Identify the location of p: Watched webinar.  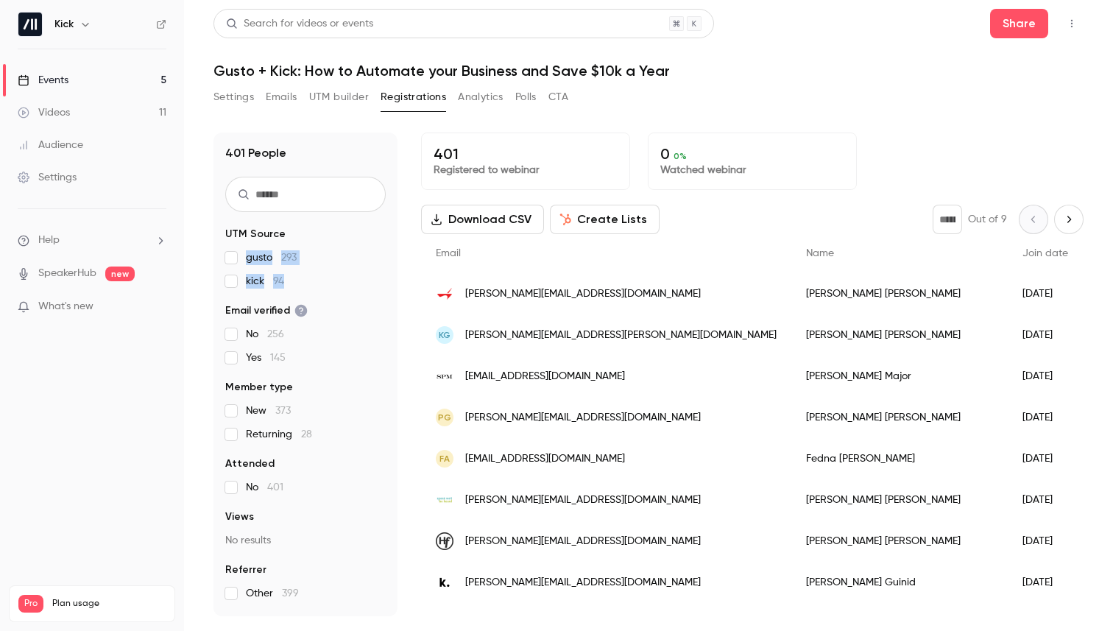
(752, 170).